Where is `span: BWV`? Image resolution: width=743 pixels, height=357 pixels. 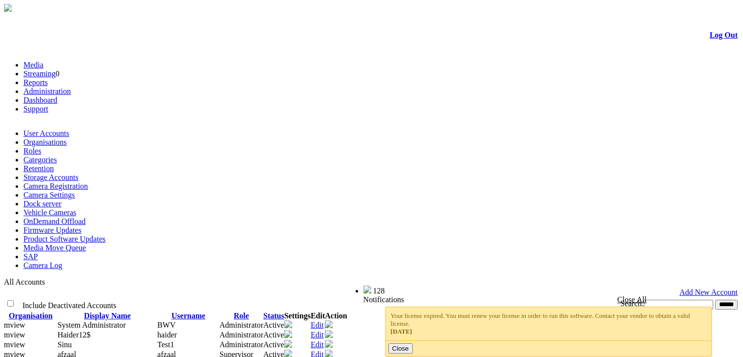 span: BWV is located at coordinates (166, 325).